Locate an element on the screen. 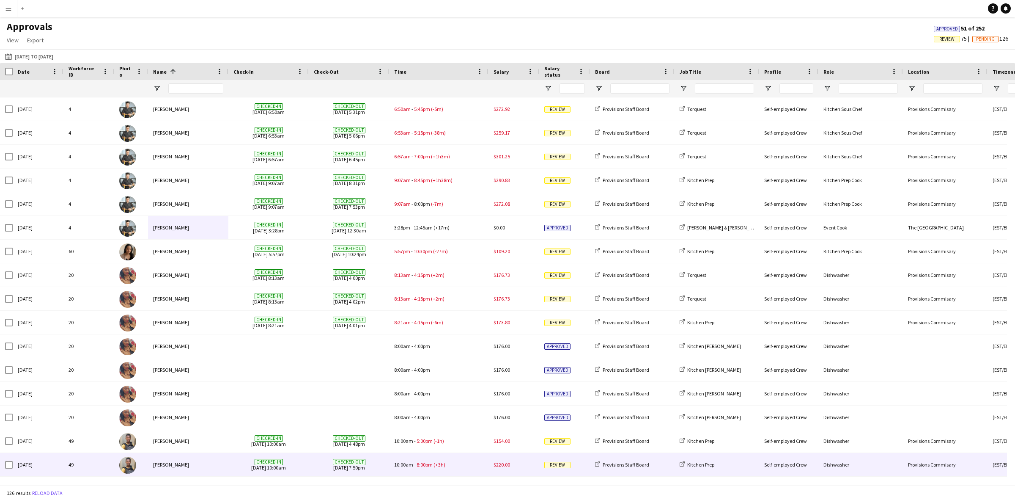  span: 126 is located at coordinates (990, 39).